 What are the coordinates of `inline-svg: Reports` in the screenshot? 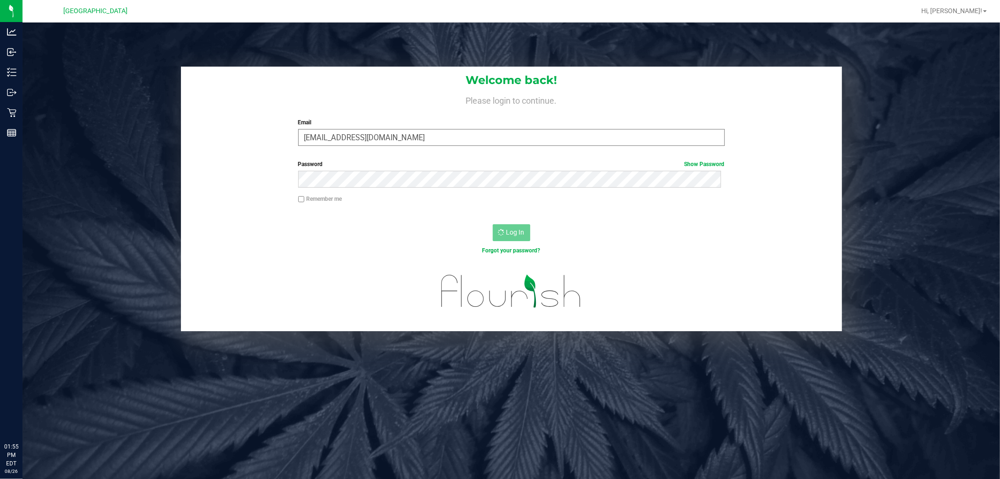 It's located at (12, 133).